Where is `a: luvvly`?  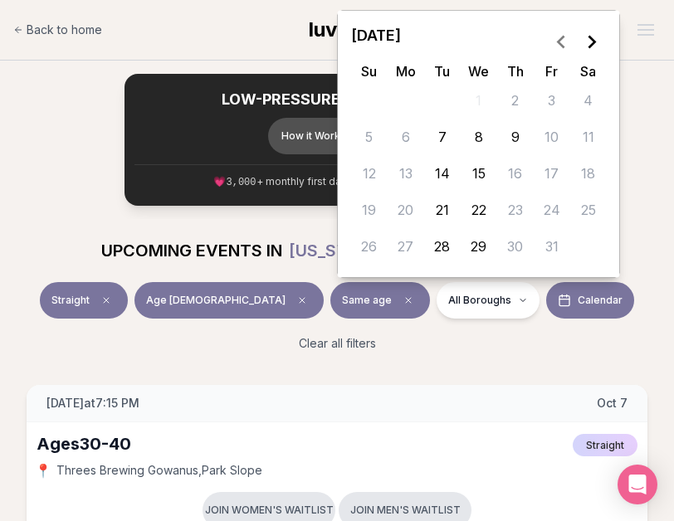 a: luvvly is located at coordinates (337, 30).